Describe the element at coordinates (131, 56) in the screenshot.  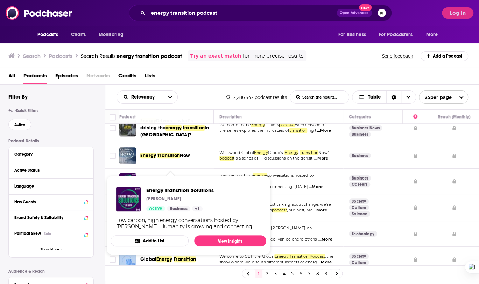
I see `a: Search Results:energy transition podcast` at that location.